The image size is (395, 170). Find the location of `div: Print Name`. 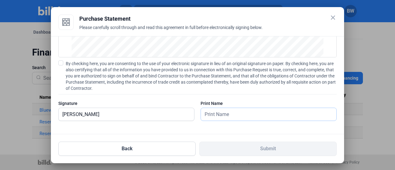

div: Print Name is located at coordinates (268, 103).